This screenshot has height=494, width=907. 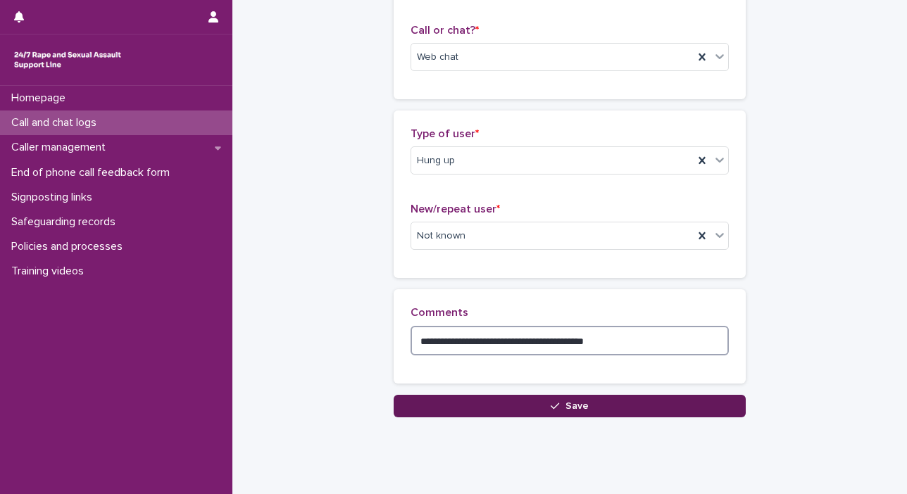 I want to click on p: Safeguarding records, so click(x=66, y=222).